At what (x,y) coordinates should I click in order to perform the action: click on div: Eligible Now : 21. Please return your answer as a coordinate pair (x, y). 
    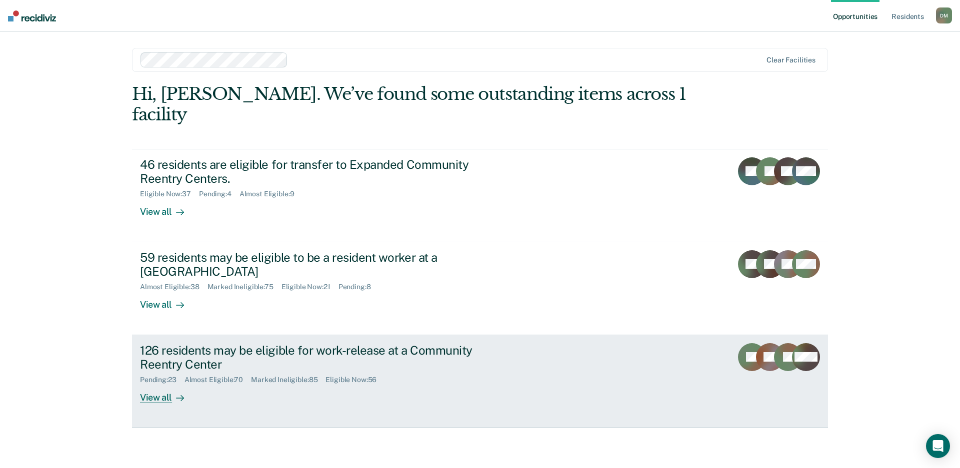
    Looking at the image, I should click on (310, 287).